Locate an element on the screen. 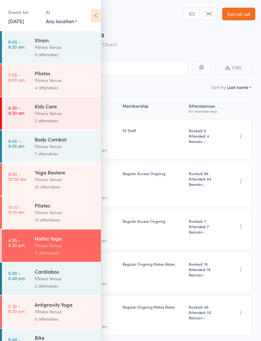  div: 4 attendees is located at coordinates (65, 87).